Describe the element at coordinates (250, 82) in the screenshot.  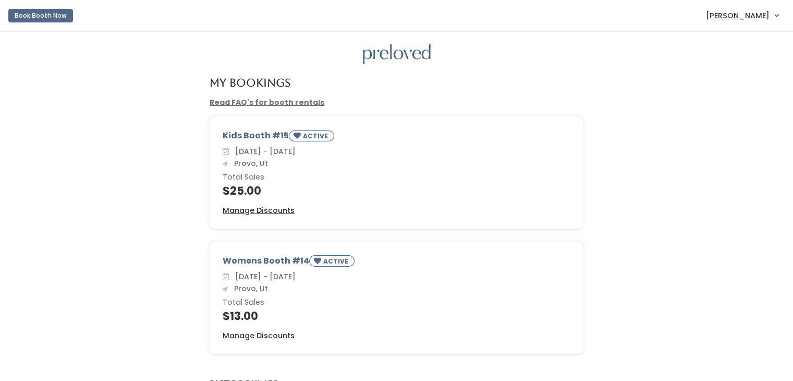
I see `h4: My Bookings` at that location.